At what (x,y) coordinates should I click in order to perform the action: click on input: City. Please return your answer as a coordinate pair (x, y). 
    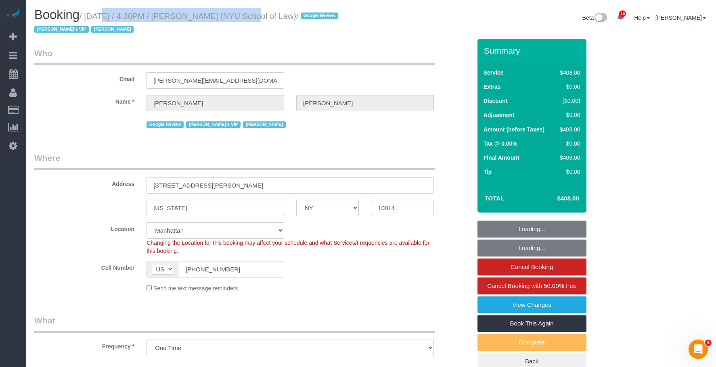
    Looking at the image, I should click on (215, 208).